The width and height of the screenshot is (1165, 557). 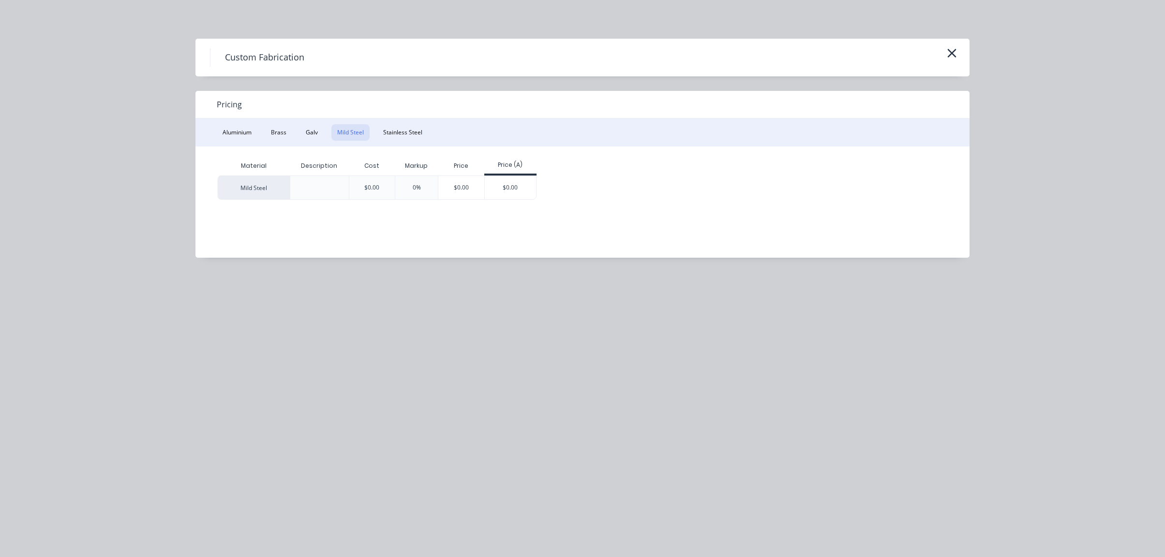 I want to click on div: Mild Steel, so click(x=253, y=188).